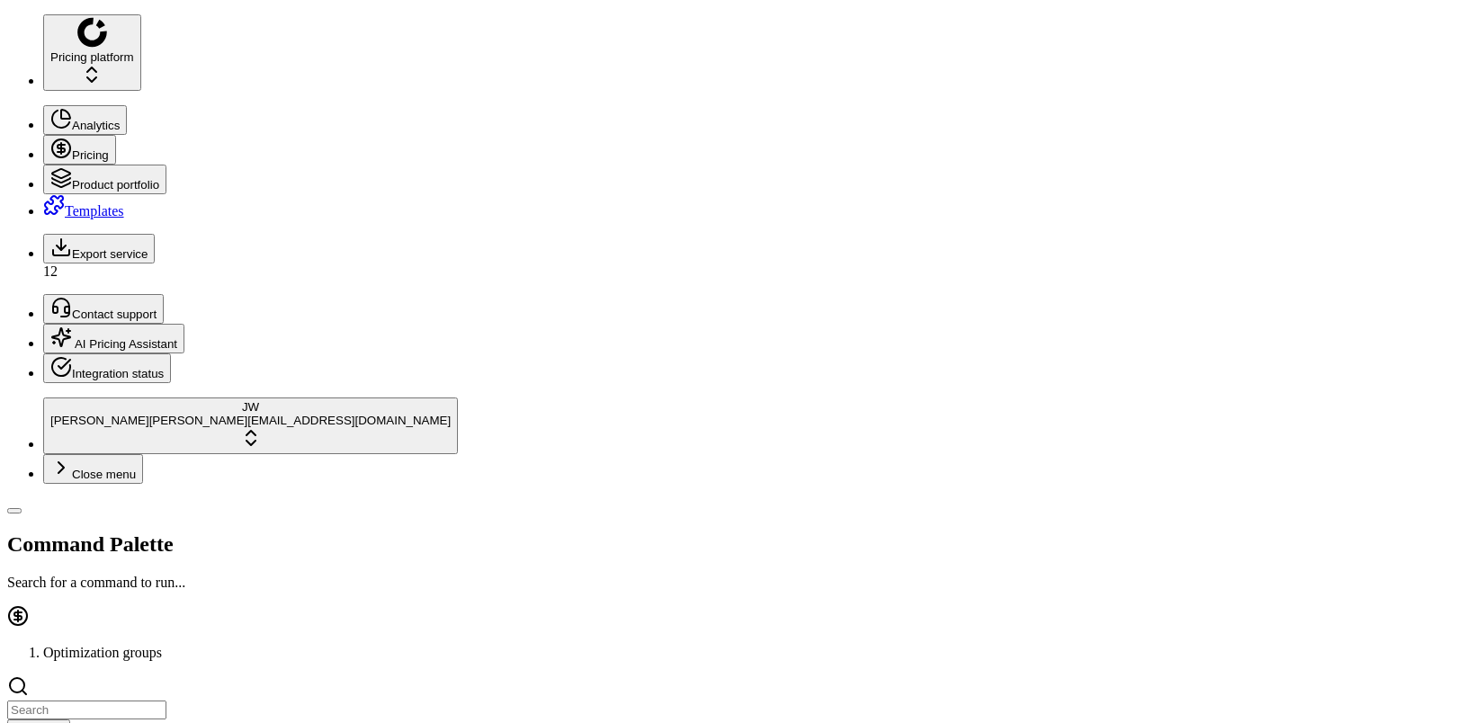 The image size is (1469, 723). What do you see at coordinates (115, 184) in the screenshot?
I see `span: Product portfolio` at bounding box center [115, 184].